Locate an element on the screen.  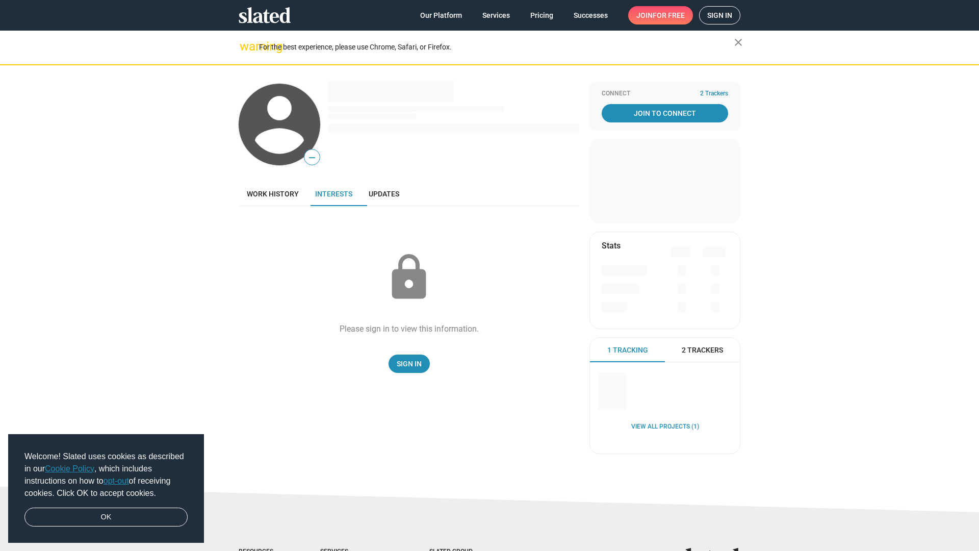
div: cookieconsent is located at coordinates (106, 489).